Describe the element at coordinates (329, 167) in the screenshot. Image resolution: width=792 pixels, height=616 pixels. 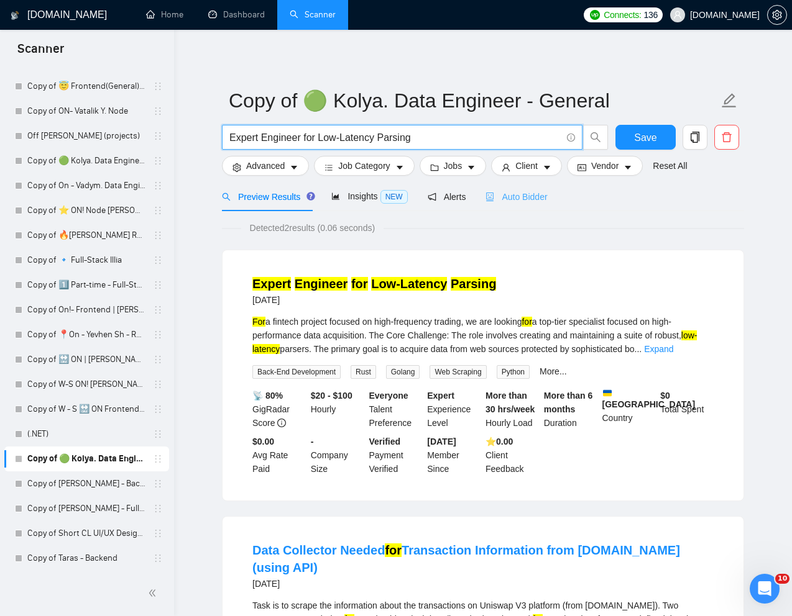
I see `span: bars` at that location.